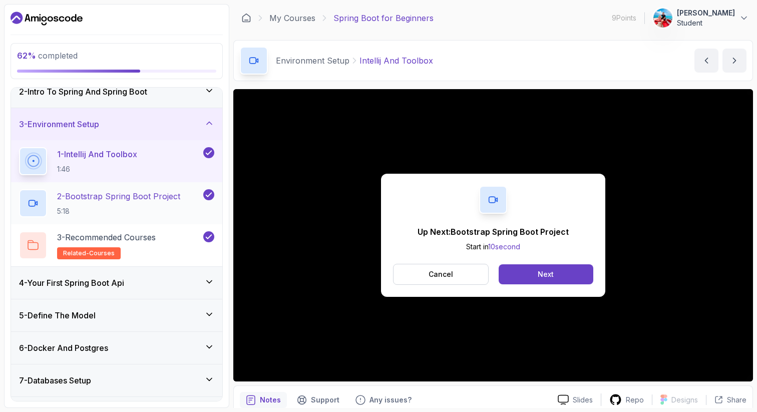 The width and height of the screenshot is (757, 412). Describe the element at coordinates (117, 161) in the screenshot. I see `button: 1-Intellij And Toolbox1:46` at that location.